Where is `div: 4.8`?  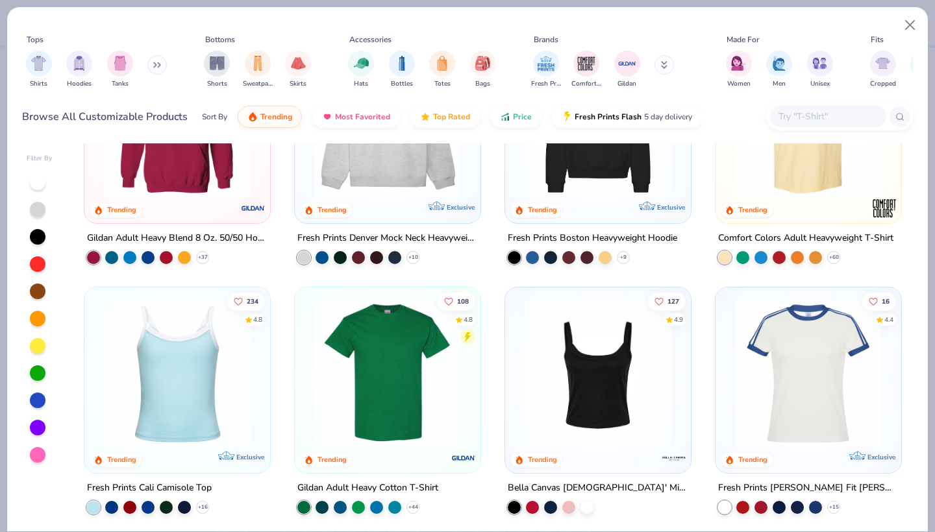
div: 4.8 is located at coordinates (468, 319).